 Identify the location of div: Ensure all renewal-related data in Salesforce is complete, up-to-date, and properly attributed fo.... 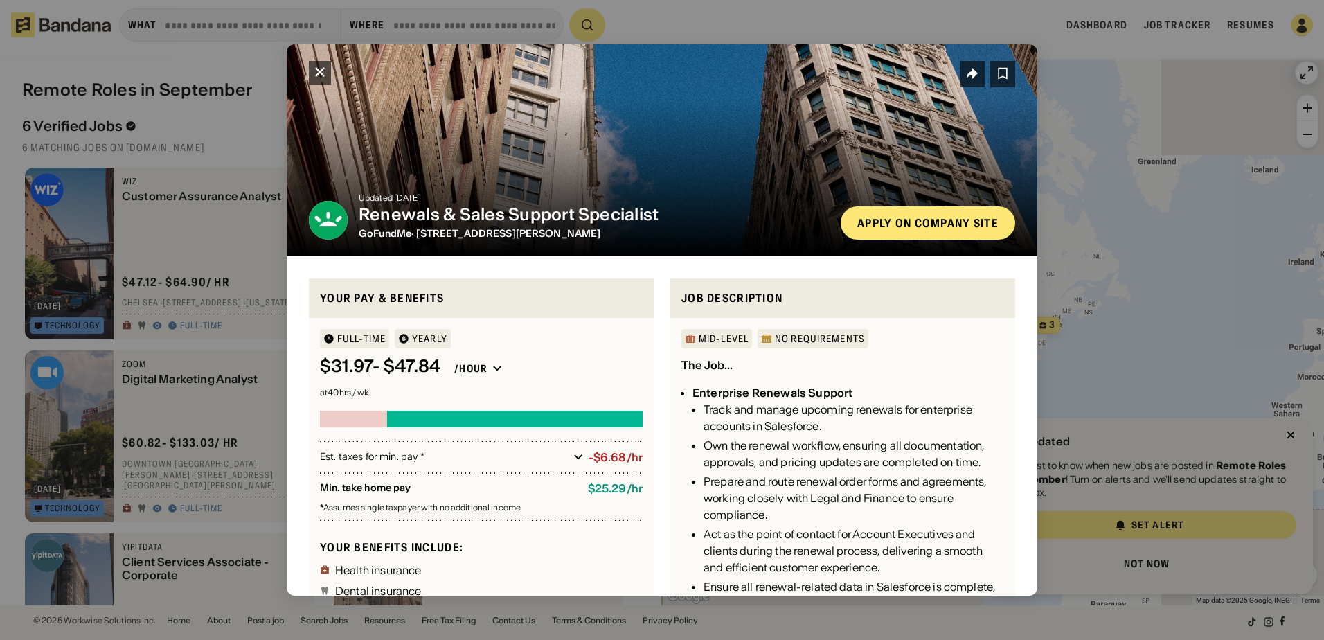
(854, 603).